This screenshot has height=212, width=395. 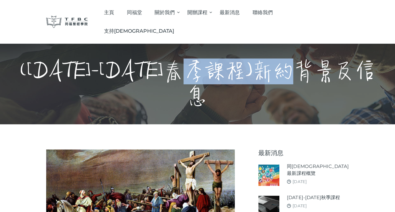 What do you see at coordinates (262, 12) in the screenshot?
I see `a: 聯絡我們` at bounding box center [262, 12].